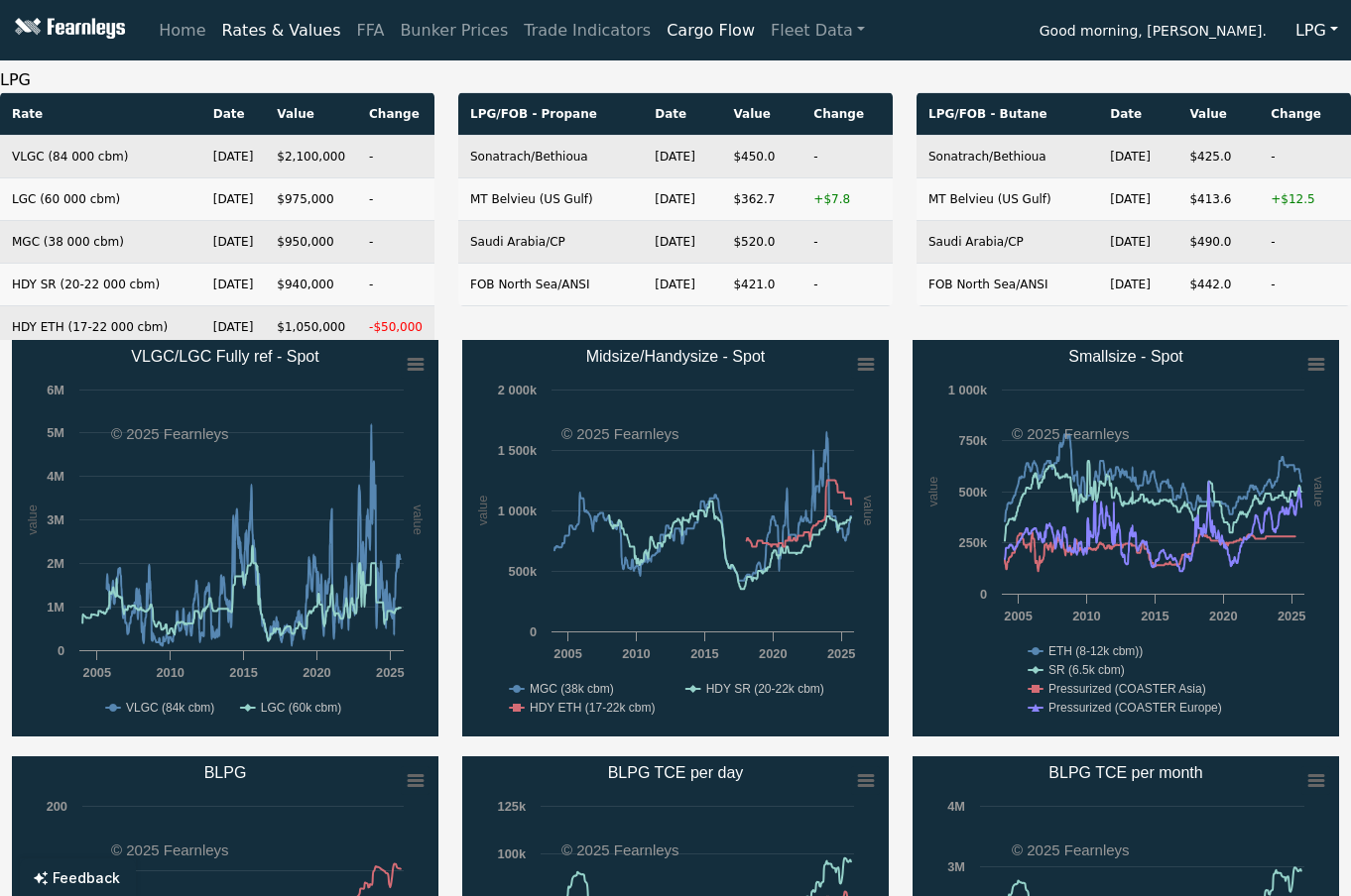 The height and width of the screenshot is (896, 1351). I want to click on a: Rates & Values, so click(282, 31).